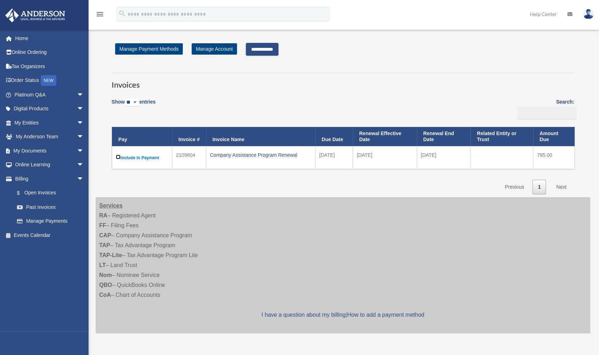  Describe the element at coordinates (50, 151) in the screenshot. I see `a: My Documentsarrow_drop_down` at that location.